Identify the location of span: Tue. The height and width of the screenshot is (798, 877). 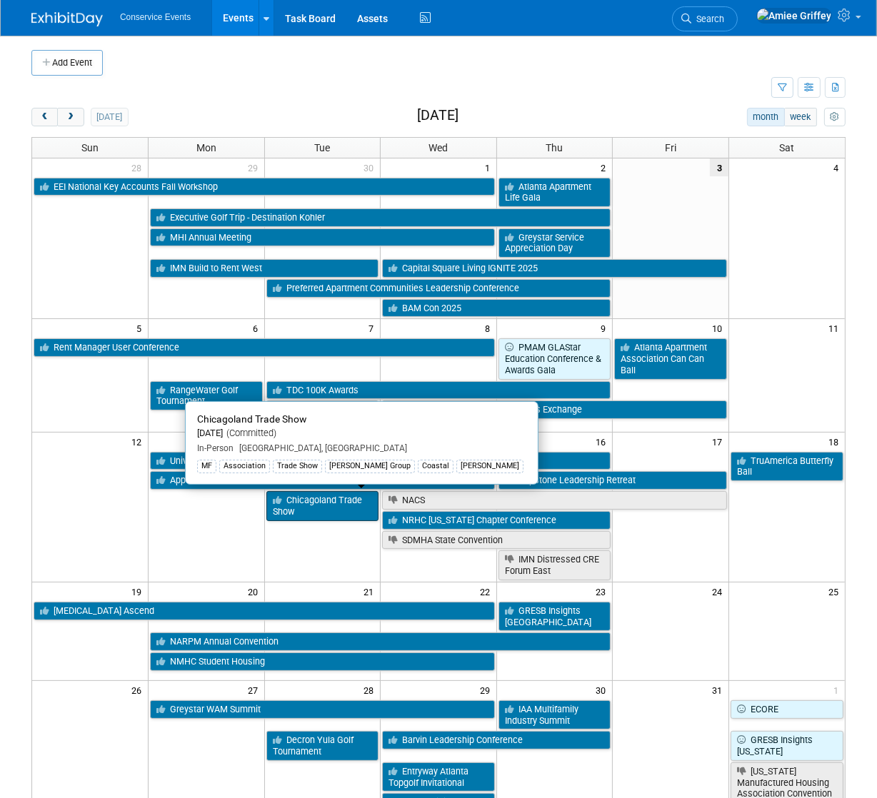
(322, 148).